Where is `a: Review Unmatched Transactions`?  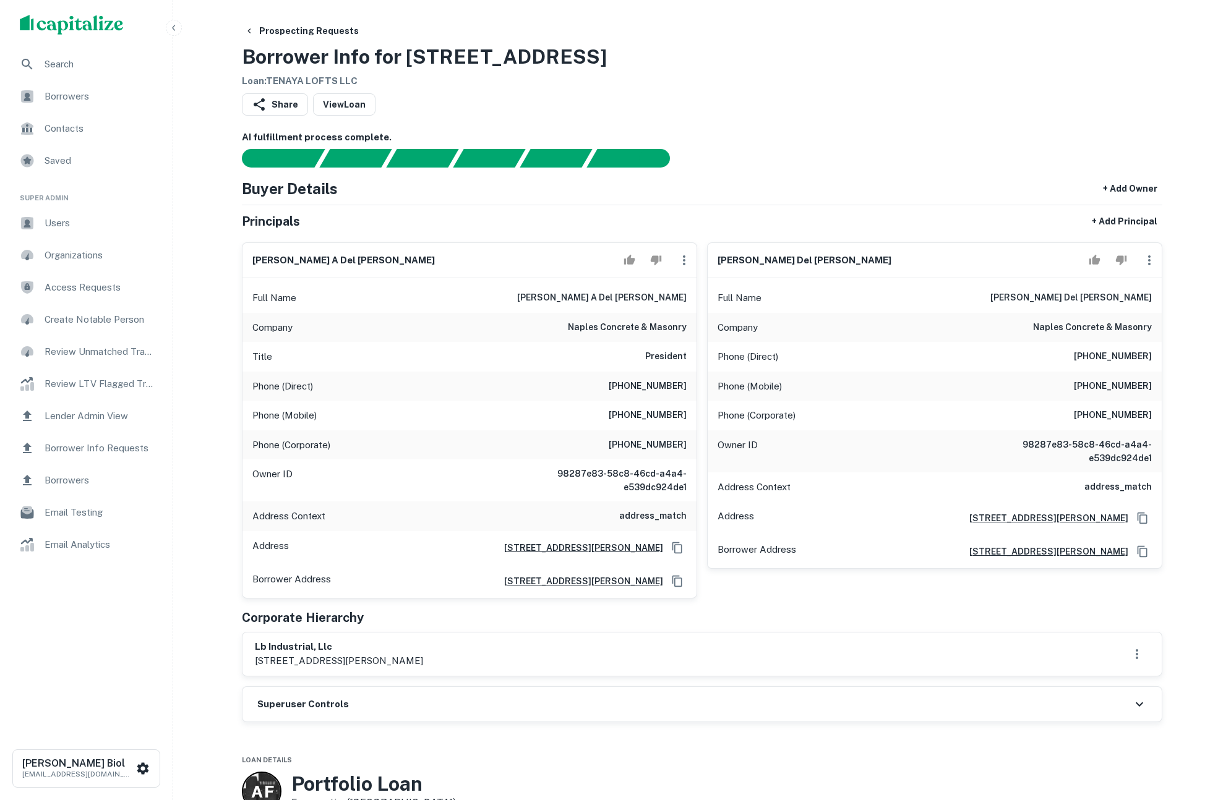
a: Review Unmatched Transactions is located at coordinates (86, 352).